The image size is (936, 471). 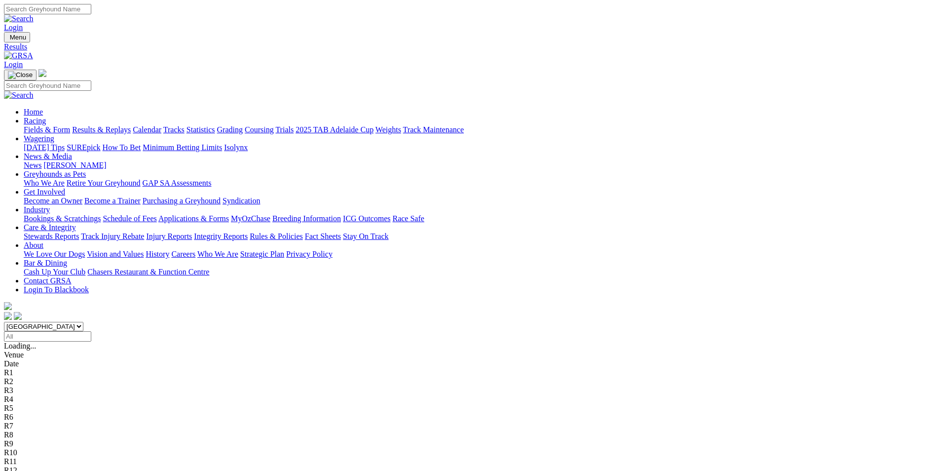 I want to click on a: Statistics, so click(x=201, y=129).